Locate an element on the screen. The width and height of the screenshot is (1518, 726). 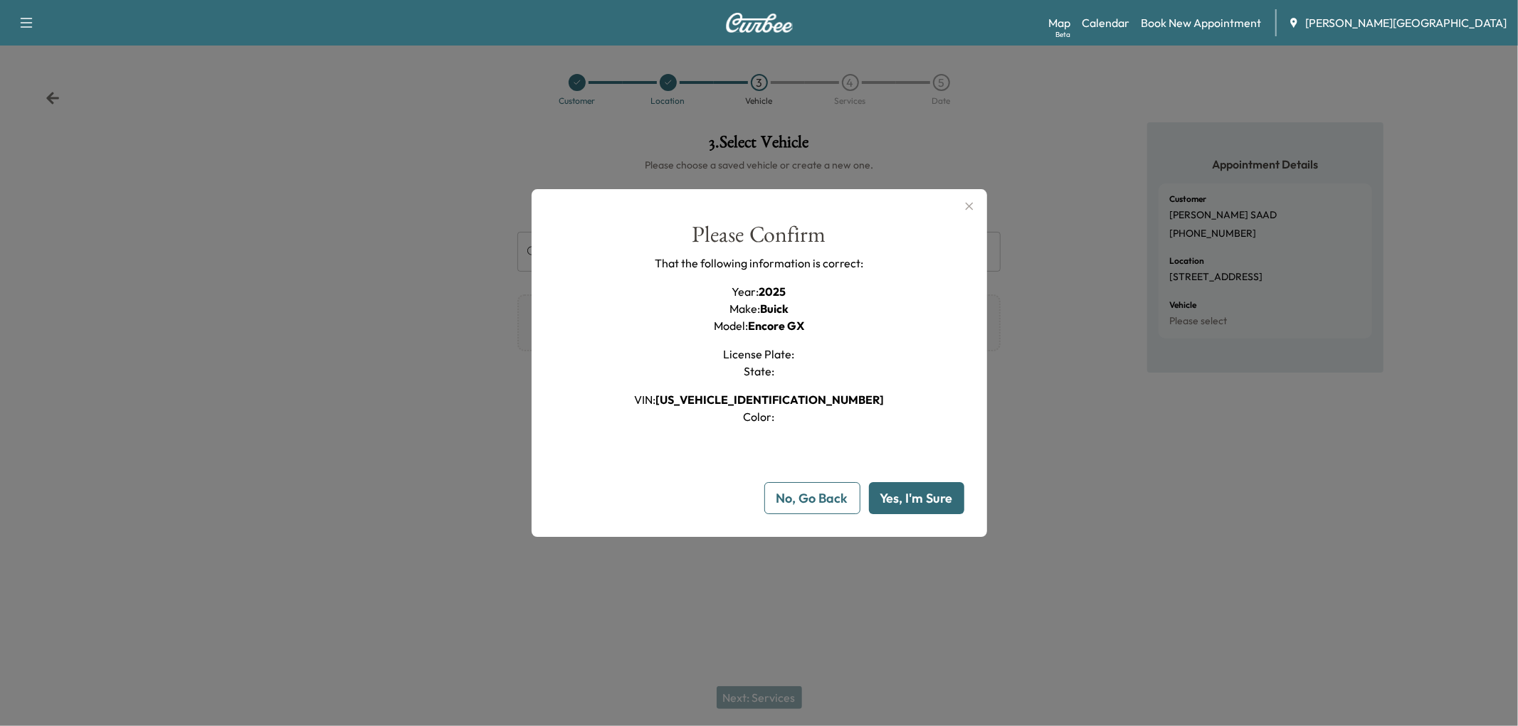
h1: Color : is located at coordinates (759, 417).